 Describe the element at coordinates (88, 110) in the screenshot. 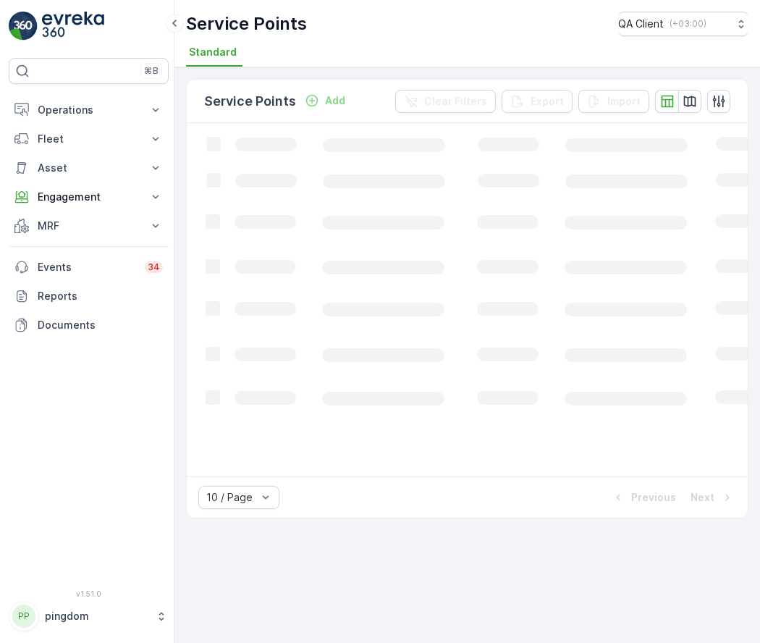

I see `button: Operations` at that location.